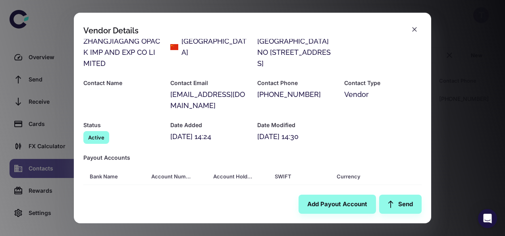  Describe the element at coordinates (383, 83) in the screenshot. I see `h6: Contact Type` at that location.